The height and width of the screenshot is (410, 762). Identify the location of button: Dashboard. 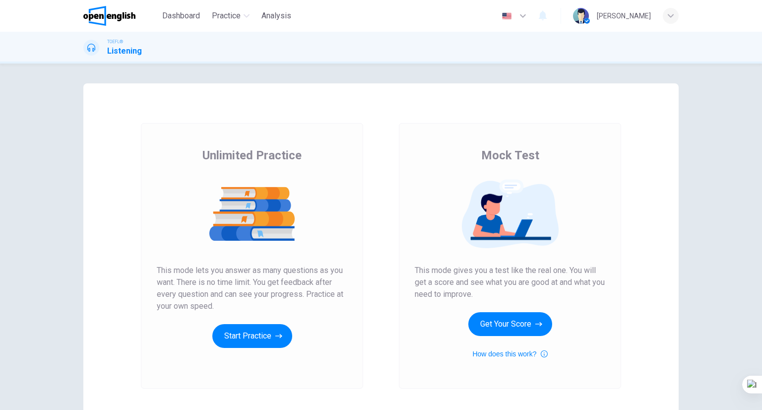
(181, 16).